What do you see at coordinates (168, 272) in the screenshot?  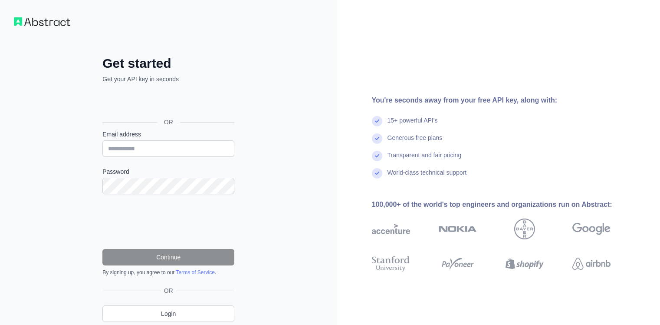 I see `div: By signing up, you agree to our .` at bounding box center [168, 272].